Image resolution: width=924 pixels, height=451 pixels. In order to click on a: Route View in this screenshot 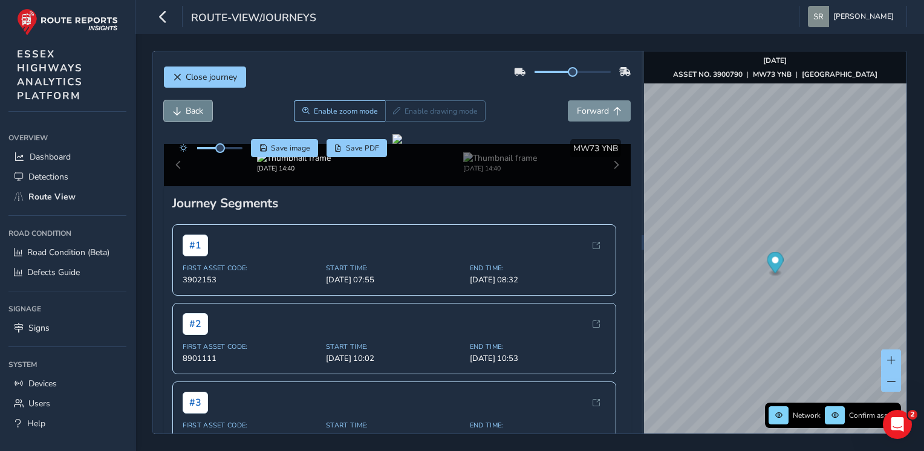, I will do `click(67, 197)`.